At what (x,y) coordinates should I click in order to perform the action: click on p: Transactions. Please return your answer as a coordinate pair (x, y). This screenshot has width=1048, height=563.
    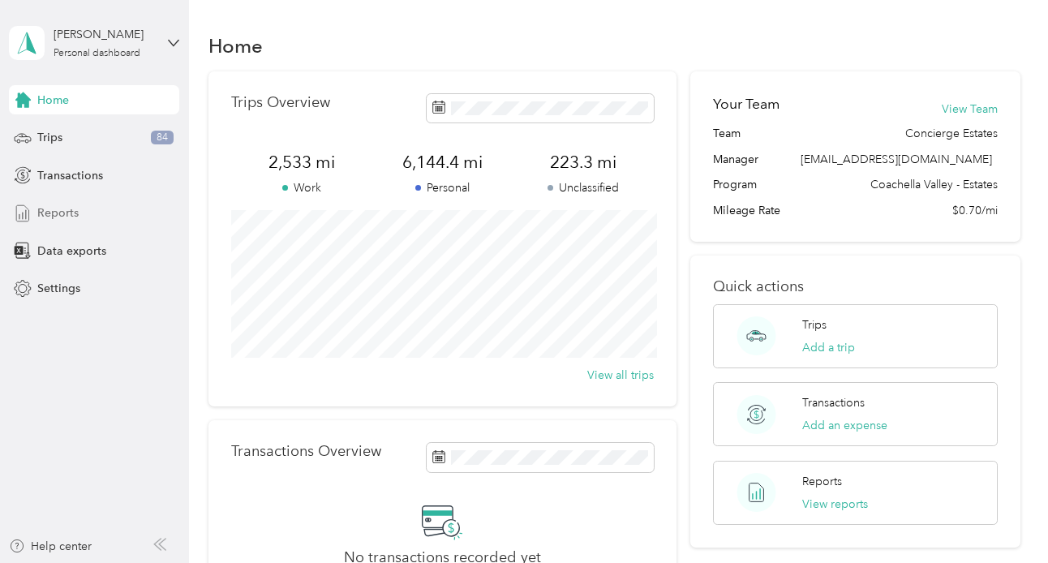
    Looking at the image, I should click on (833, 402).